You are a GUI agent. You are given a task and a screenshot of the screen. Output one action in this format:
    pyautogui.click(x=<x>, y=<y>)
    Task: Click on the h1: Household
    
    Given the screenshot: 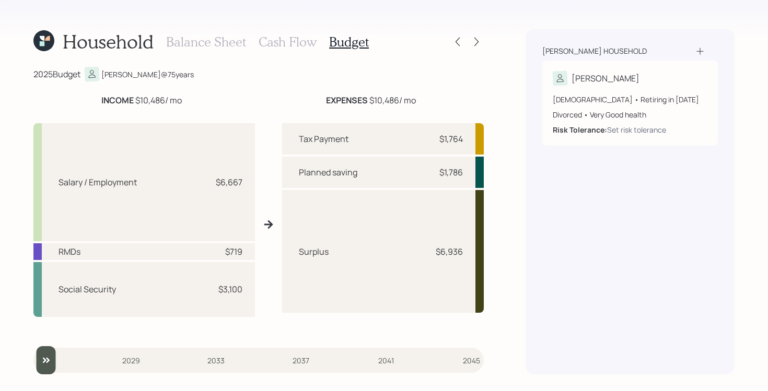 What is the action you would take?
    pyautogui.click(x=108, y=41)
    